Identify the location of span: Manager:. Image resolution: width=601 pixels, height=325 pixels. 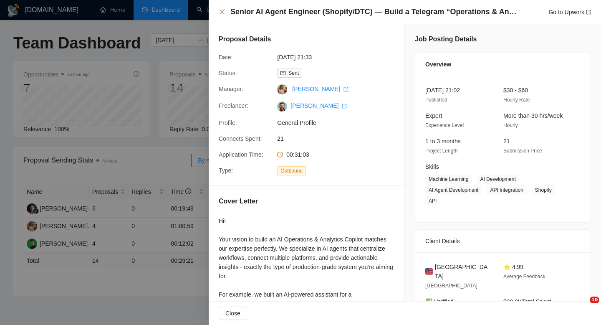
(231, 89).